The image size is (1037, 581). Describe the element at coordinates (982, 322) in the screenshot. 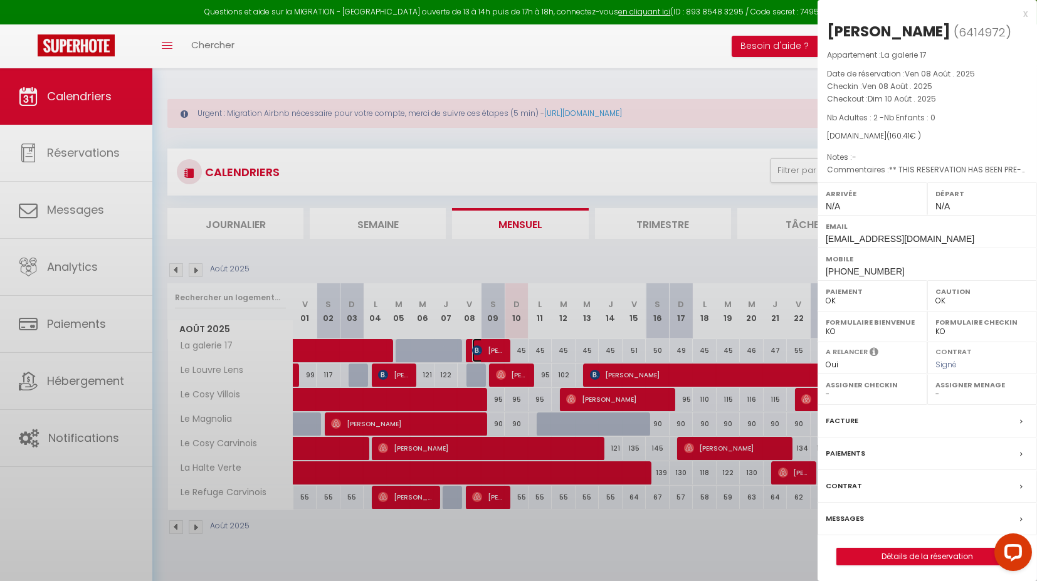

I see `label: Formulaire Checkin` at that location.